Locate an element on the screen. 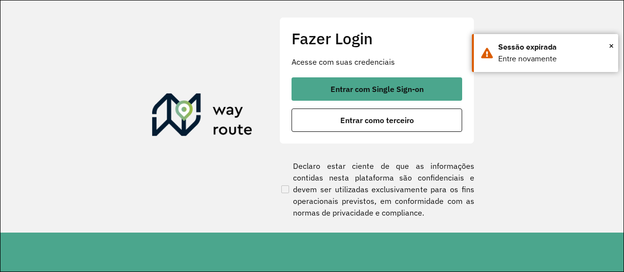 Image resolution: width=624 pixels, height=272 pixels. div: Entre novamente is located at coordinates (554, 59).